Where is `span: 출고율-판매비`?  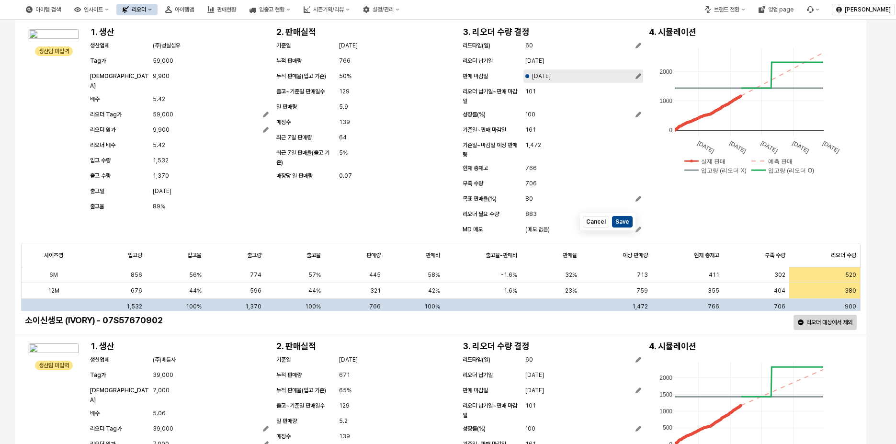 span: 출고율-판매비 is located at coordinates (501, 255).